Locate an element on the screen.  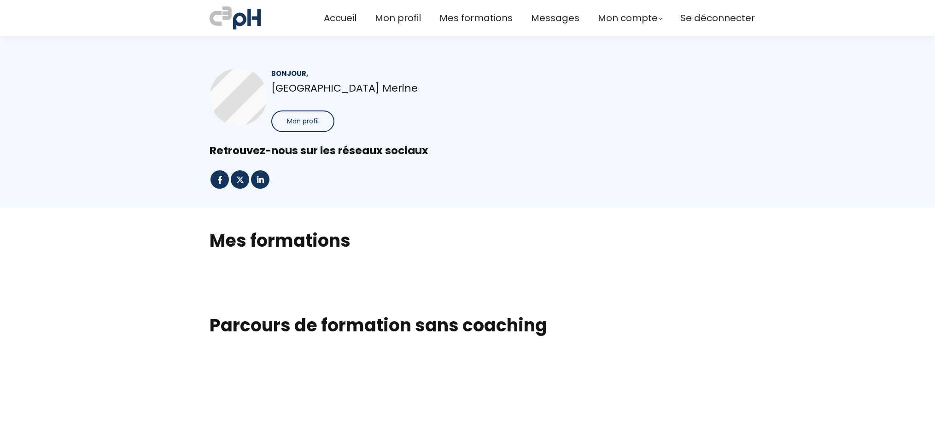
a: Accueil is located at coordinates (340, 18).